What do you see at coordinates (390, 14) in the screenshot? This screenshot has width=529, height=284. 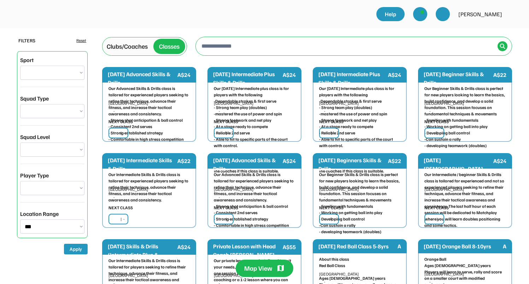 I see `a: Help` at bounding box center [390, 14].